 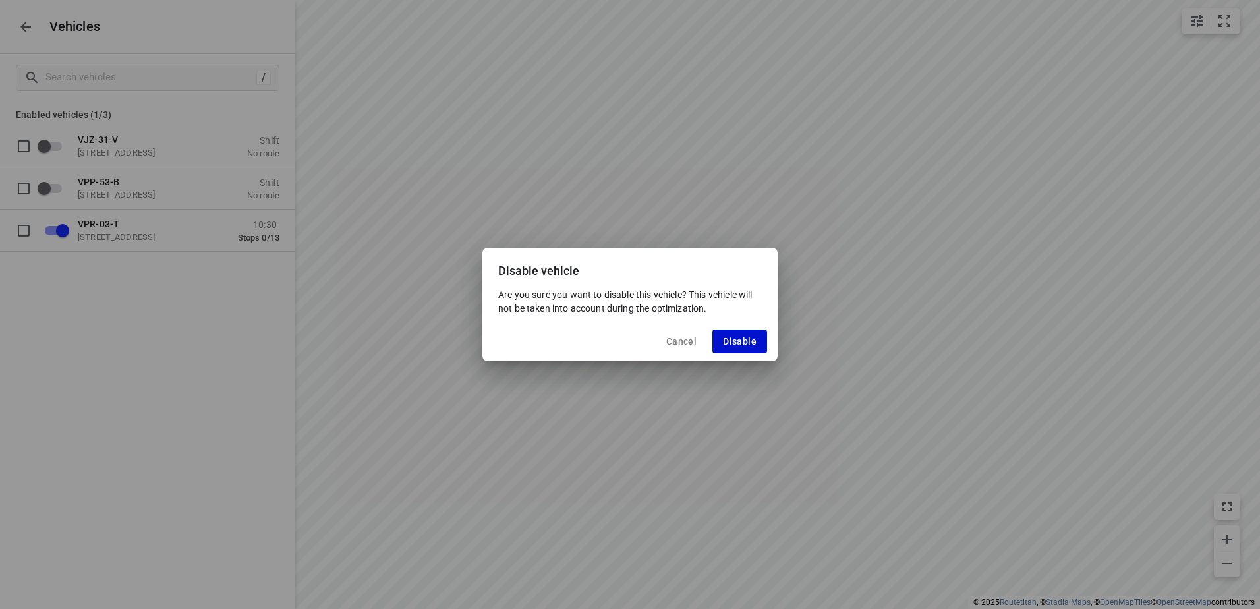 What do you see at coordinates (681, 341) in the screenshot?
I see `button: Cancel` at bounding box center [681, 341].